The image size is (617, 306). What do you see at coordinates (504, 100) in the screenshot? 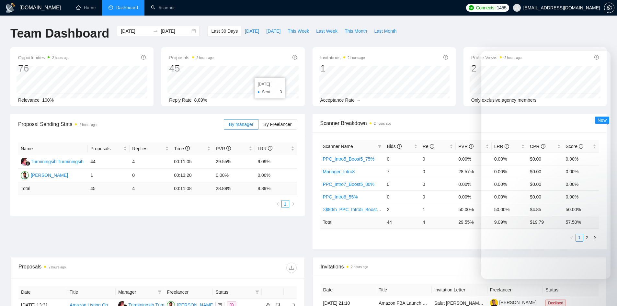
I see `span: Only exclusive agency members` at bounding box center [504, 100].